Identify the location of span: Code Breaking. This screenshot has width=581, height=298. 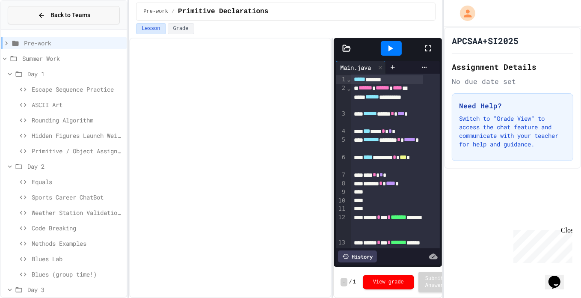
(77, 228).